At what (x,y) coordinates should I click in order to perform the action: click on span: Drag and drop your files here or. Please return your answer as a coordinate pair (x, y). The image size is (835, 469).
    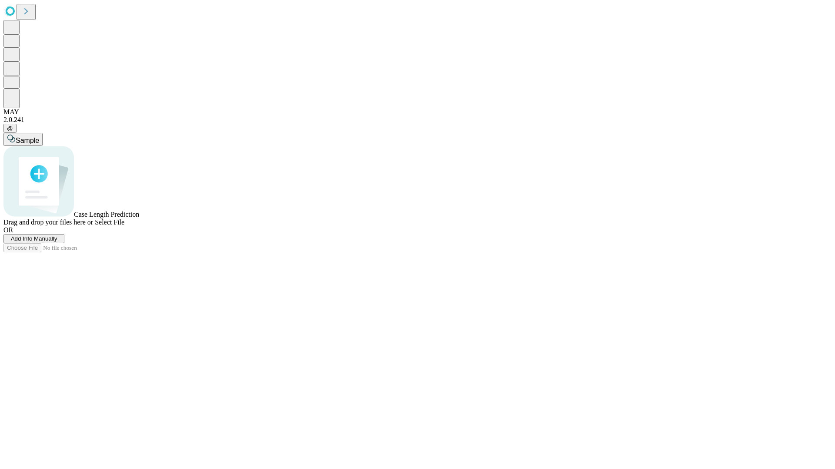
    Looking at the image, I should click on (48, 222).